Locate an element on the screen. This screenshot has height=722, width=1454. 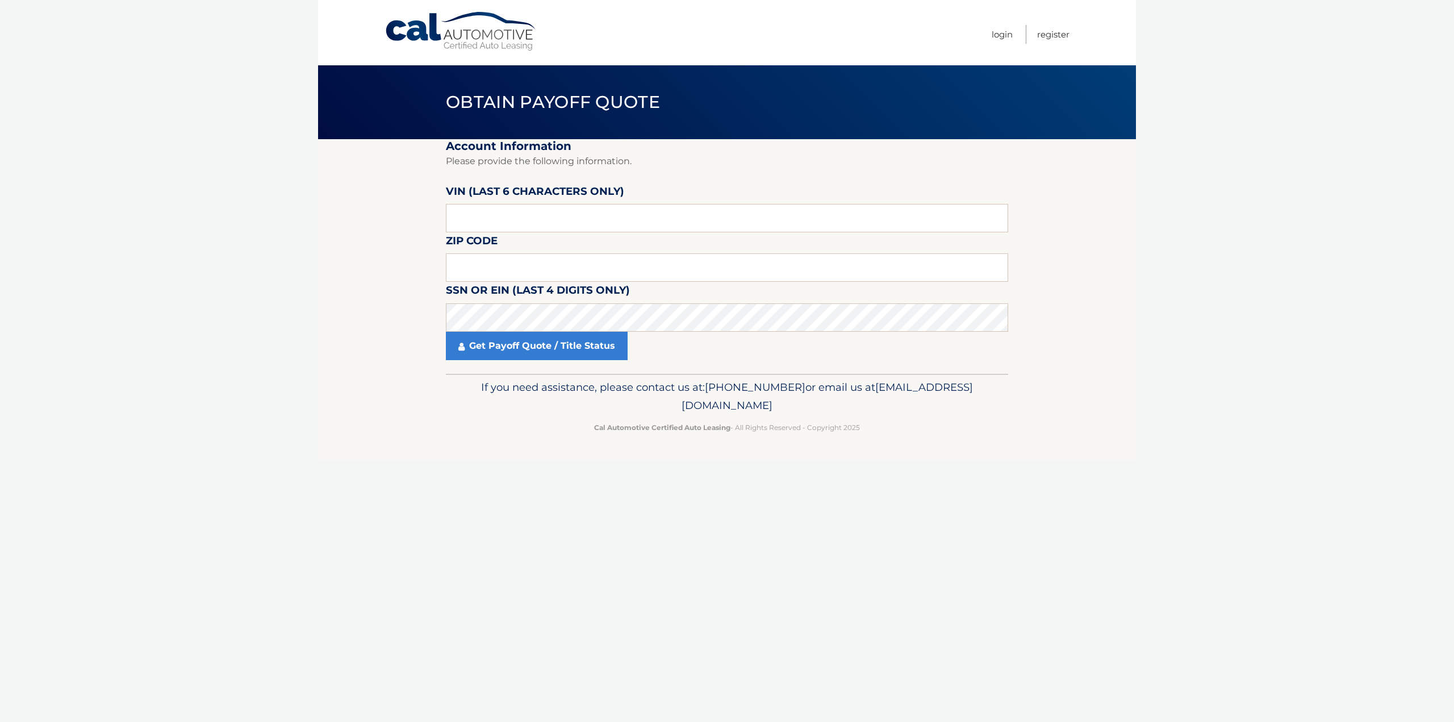
a: Login is located at coordinates (1002, 34).